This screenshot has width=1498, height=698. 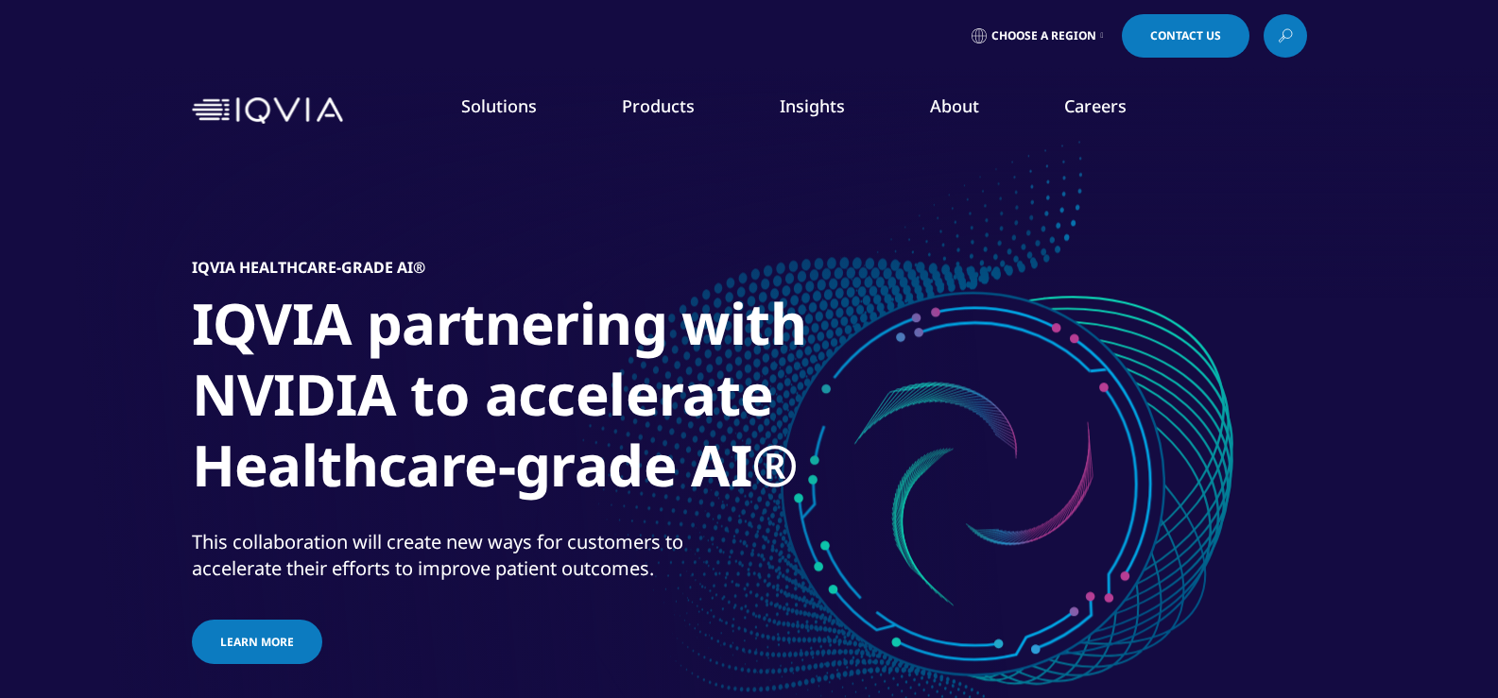 I want to click on span: Learn more, so click(x=257, y=642).